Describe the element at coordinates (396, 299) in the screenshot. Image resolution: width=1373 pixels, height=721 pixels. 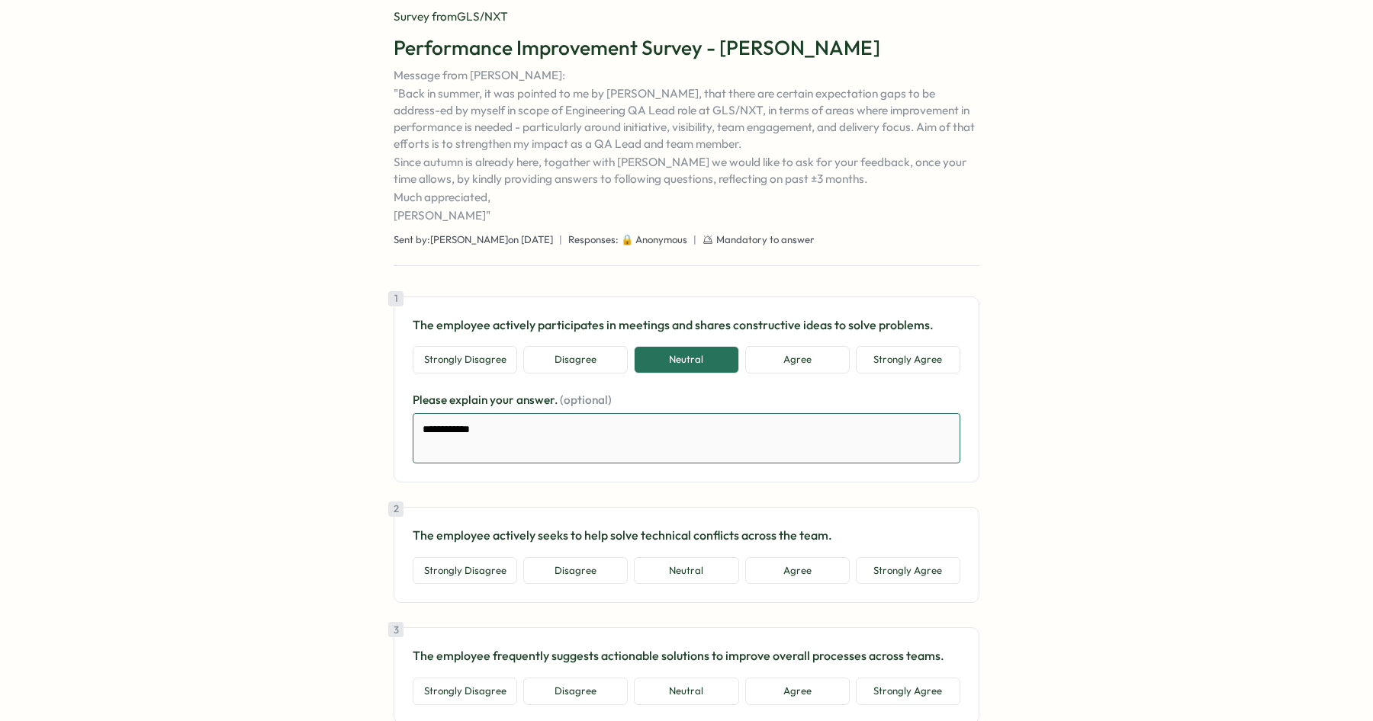
I see `div: 1` at that location.